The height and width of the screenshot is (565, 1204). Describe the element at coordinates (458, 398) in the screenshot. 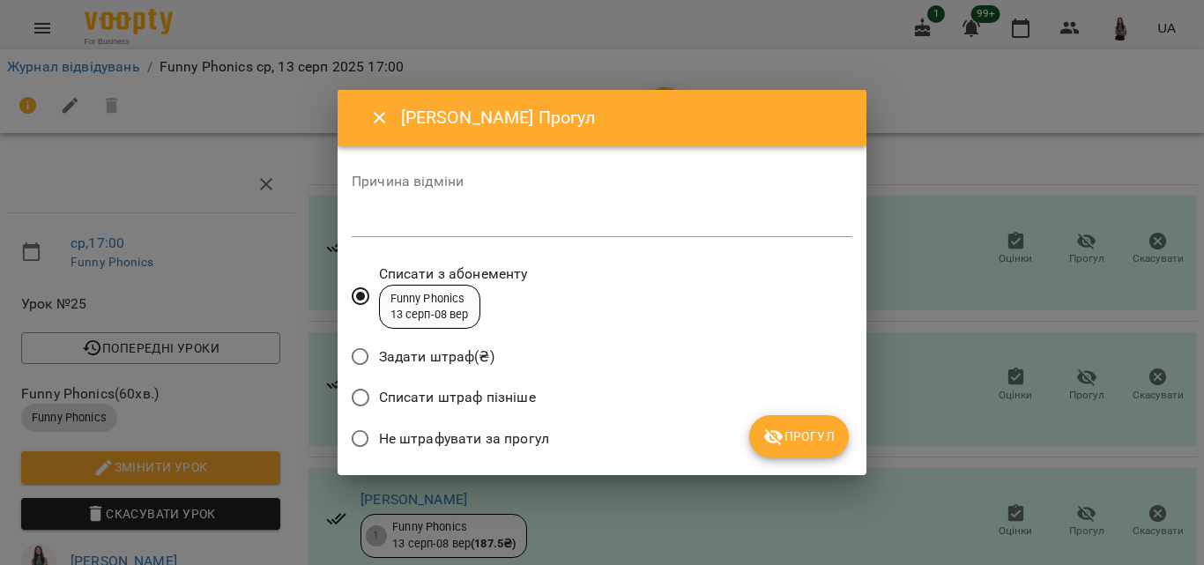

I see `span: Списати штраф пізніше` at that location.